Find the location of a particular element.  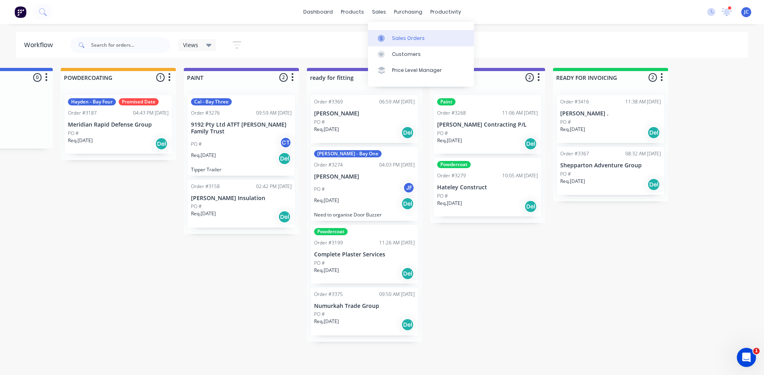

div: Customers is located at coordinates (406, 54).